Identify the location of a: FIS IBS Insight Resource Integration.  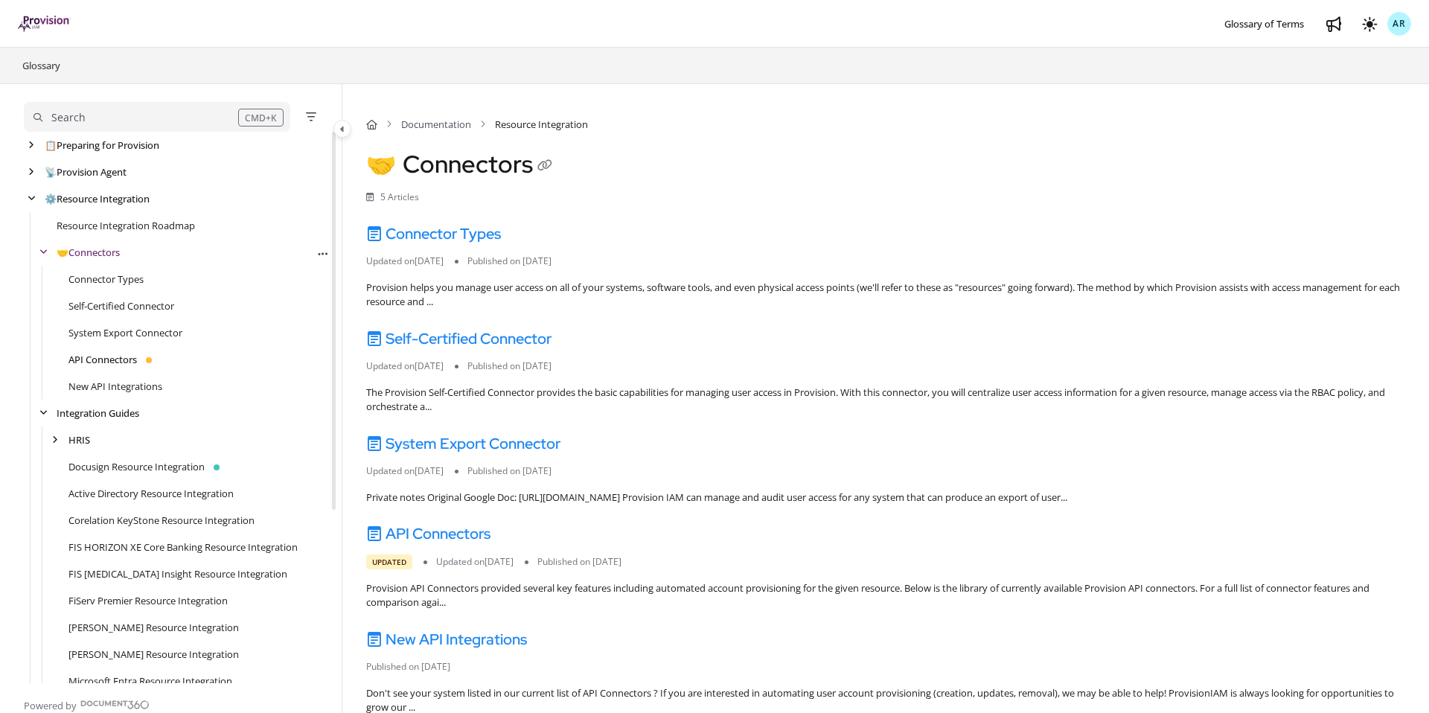
(178, 574).